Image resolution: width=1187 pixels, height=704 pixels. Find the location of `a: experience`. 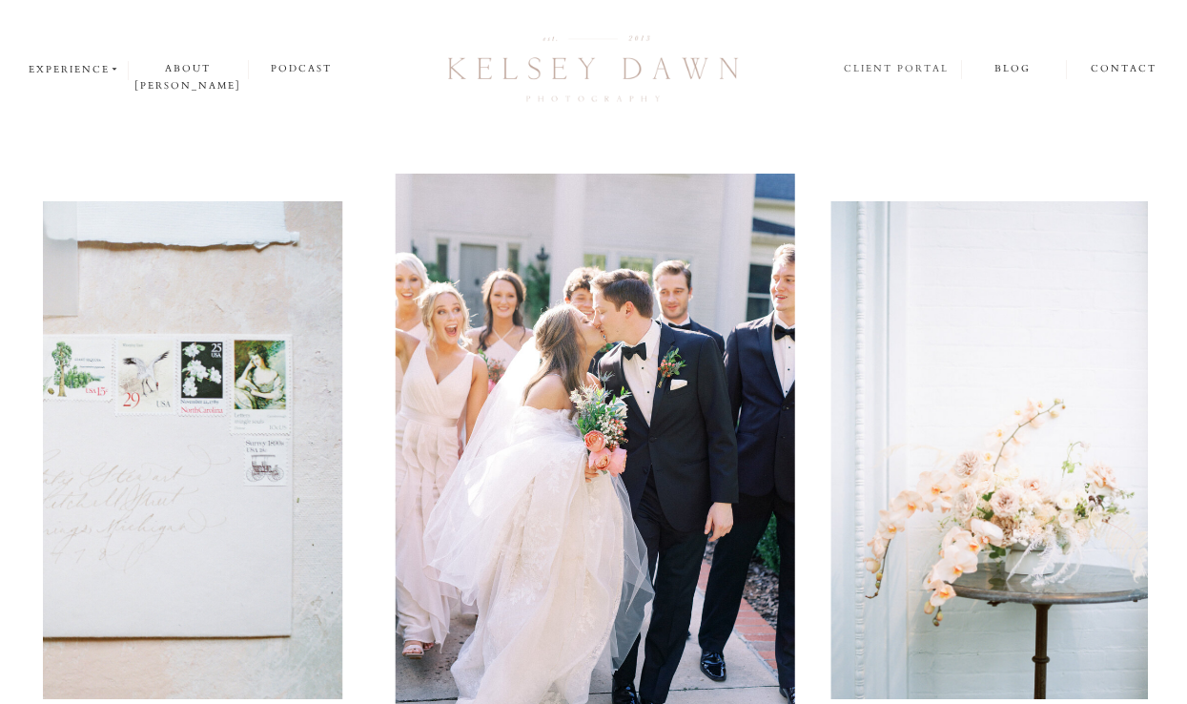

a: experience is located at coordinates (74, 70).